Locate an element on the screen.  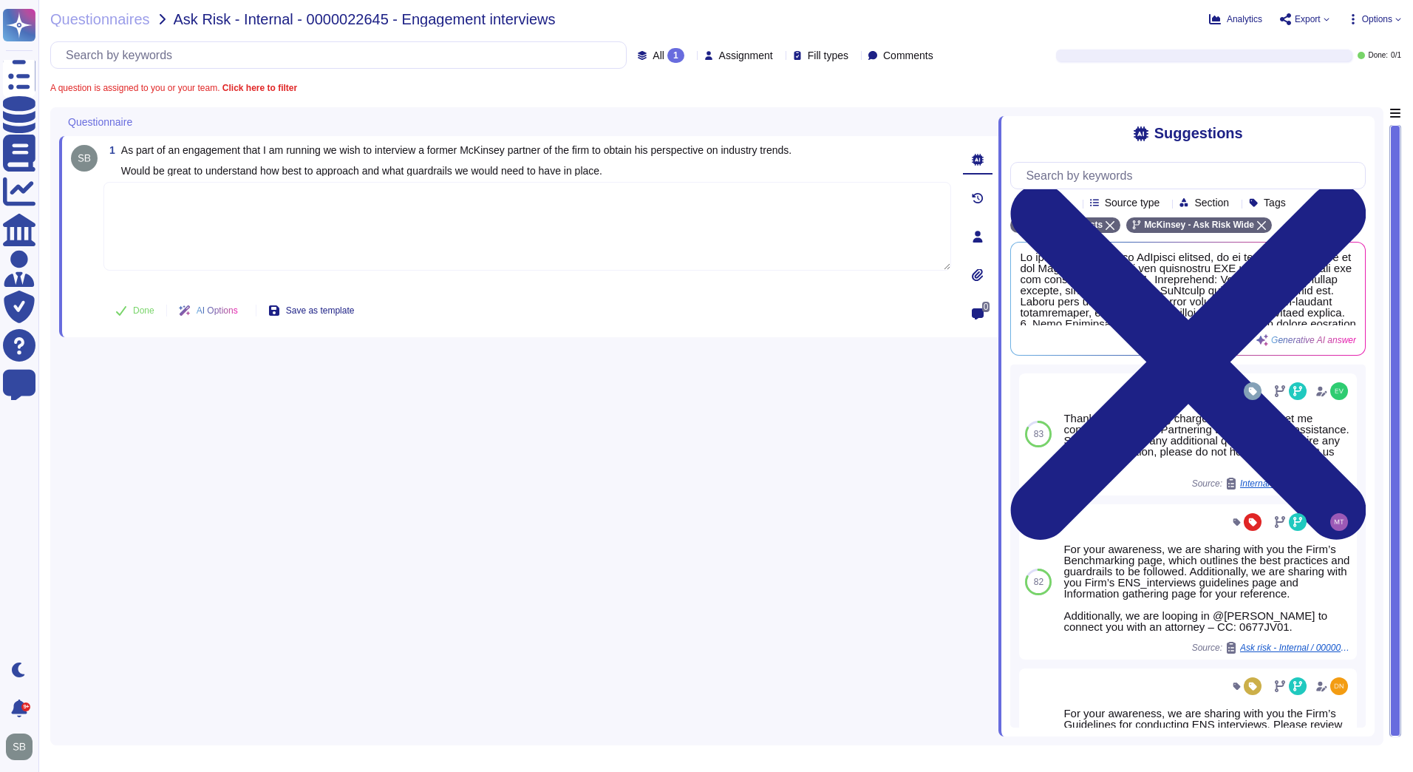
span: Comments is located at coordinates (908, 55).